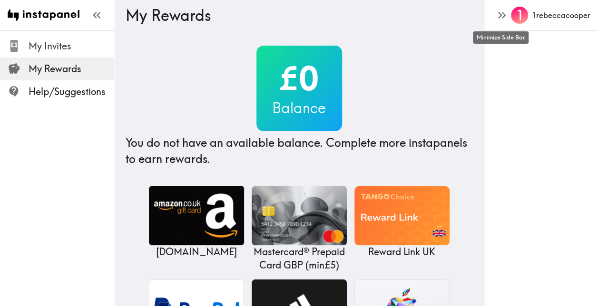  I want to click on p: Reward Link UK, so click(402, 252).